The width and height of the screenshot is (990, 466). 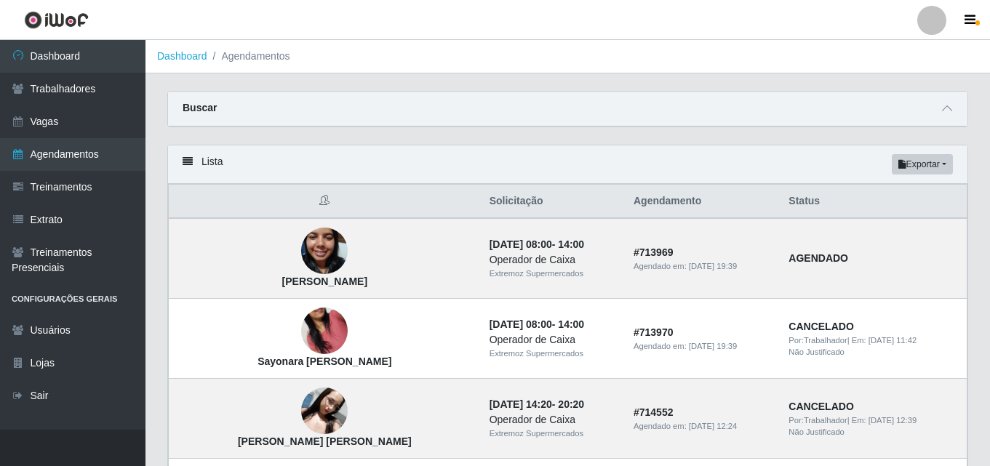 What do you see at coordinates (199, 108) in the screenshot?
I see `strong: Buscar` at bounding box center [199, 108].